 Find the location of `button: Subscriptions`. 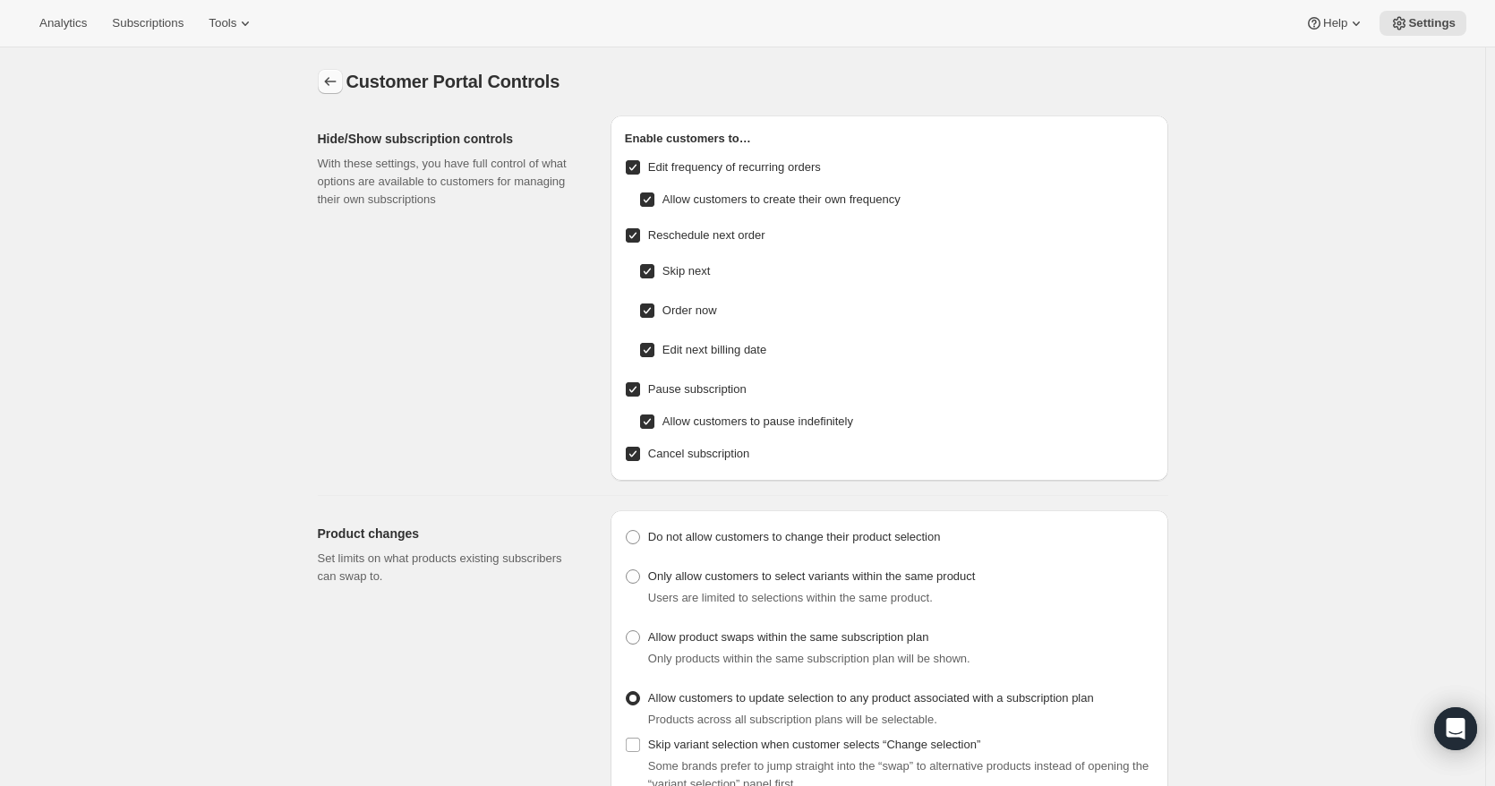

button: Subscriptions is located at coordinates (148, 23).